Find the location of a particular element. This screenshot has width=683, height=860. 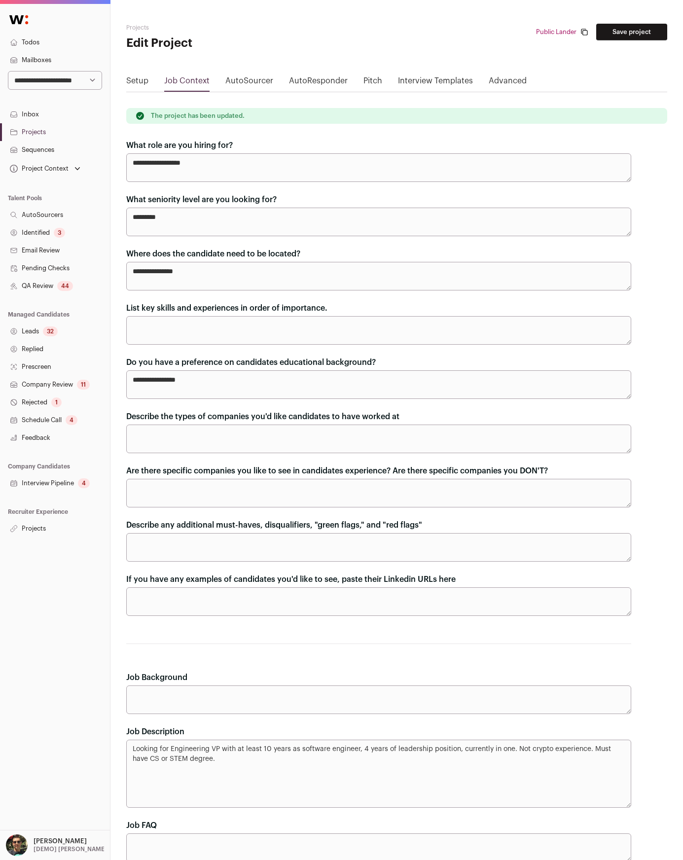

div: 11 is located at coordinates (83, 384).